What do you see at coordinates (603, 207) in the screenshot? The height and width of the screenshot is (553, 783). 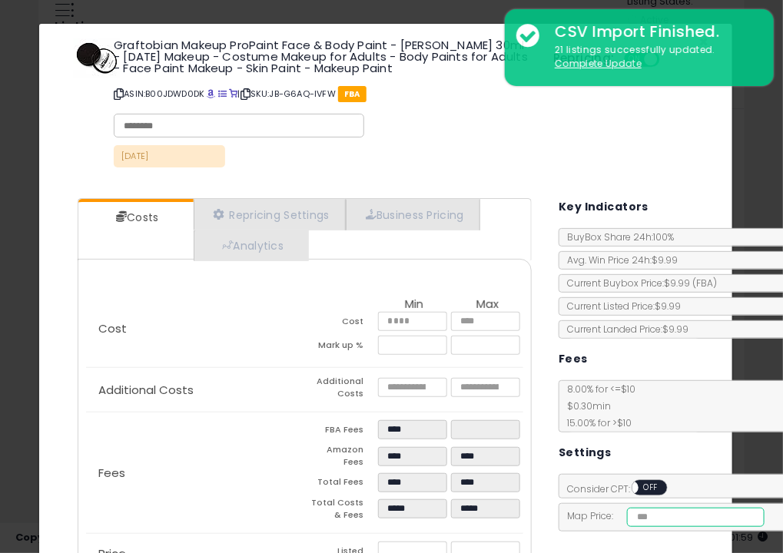 I see `h5: Key Indicators` at bounding box center [603, 207].